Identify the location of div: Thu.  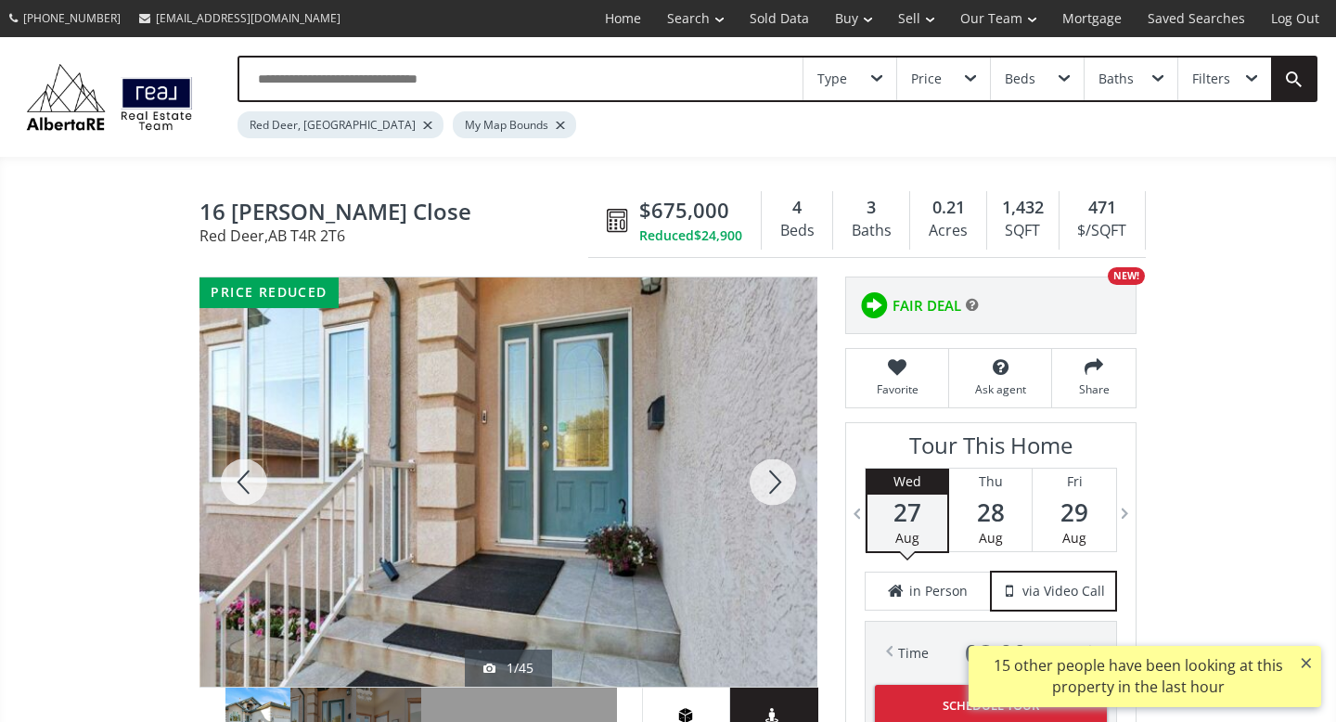
(990, 482).